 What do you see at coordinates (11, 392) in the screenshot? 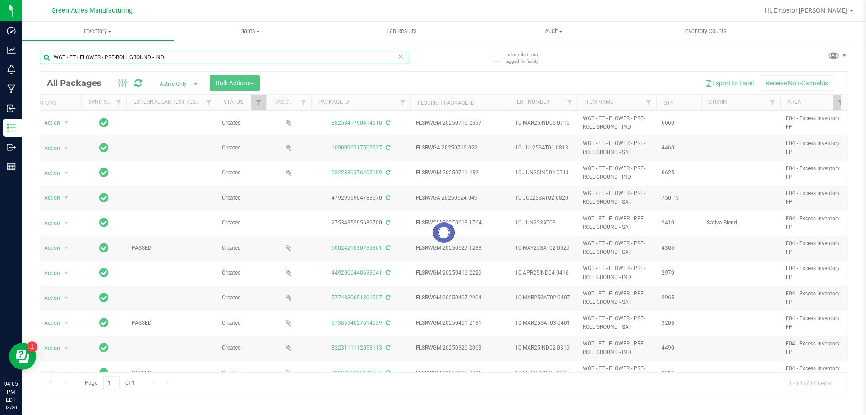
I see `p: 04:05 PM EDT` at bounding box center [11, 392].